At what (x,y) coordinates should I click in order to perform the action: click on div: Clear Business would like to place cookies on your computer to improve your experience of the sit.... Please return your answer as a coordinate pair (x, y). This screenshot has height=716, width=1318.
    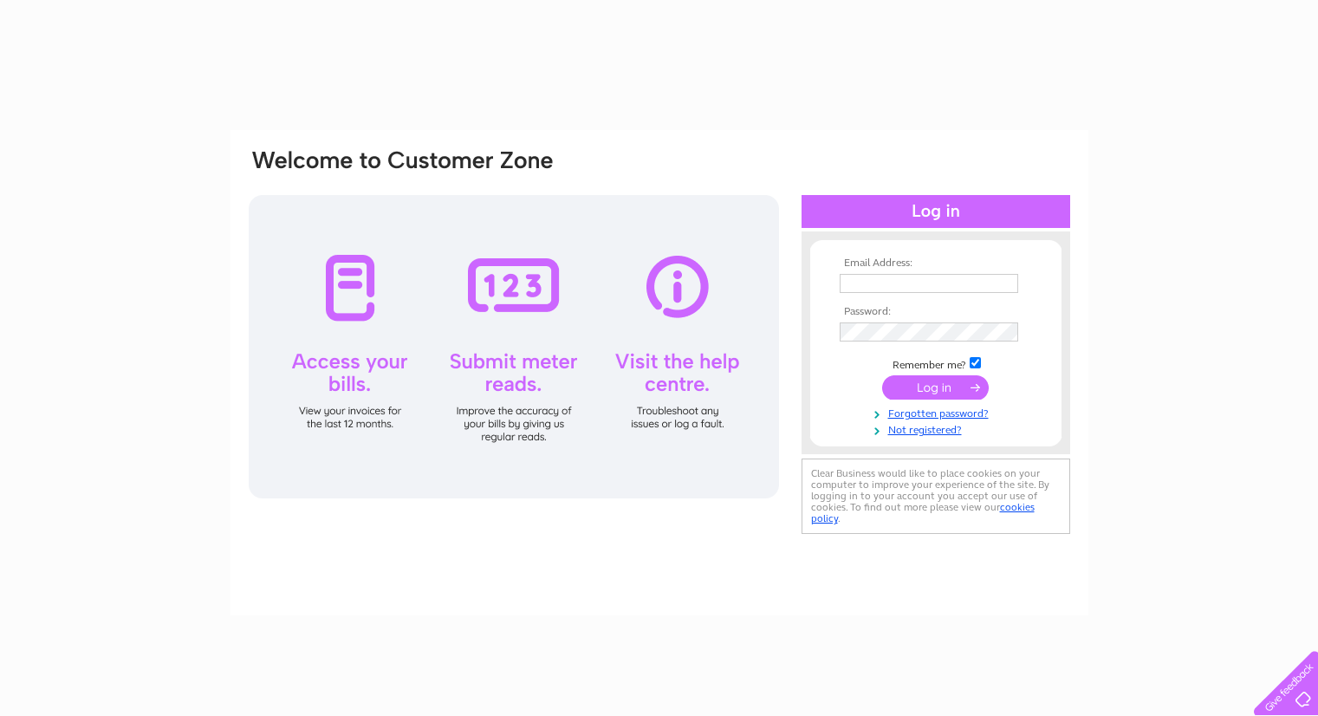
    Looking at the image, I should click on (936, 496).